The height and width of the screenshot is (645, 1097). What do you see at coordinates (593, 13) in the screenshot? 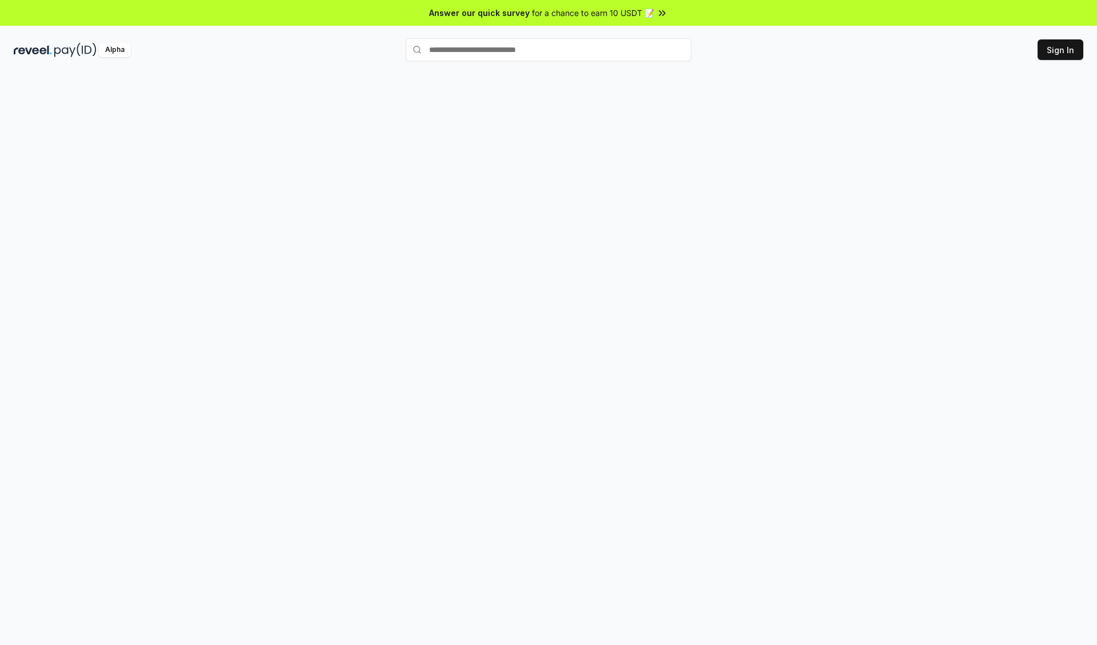
I see `span: for a chance to earn 10 USDT 📝` at bounding box center [593, 13].